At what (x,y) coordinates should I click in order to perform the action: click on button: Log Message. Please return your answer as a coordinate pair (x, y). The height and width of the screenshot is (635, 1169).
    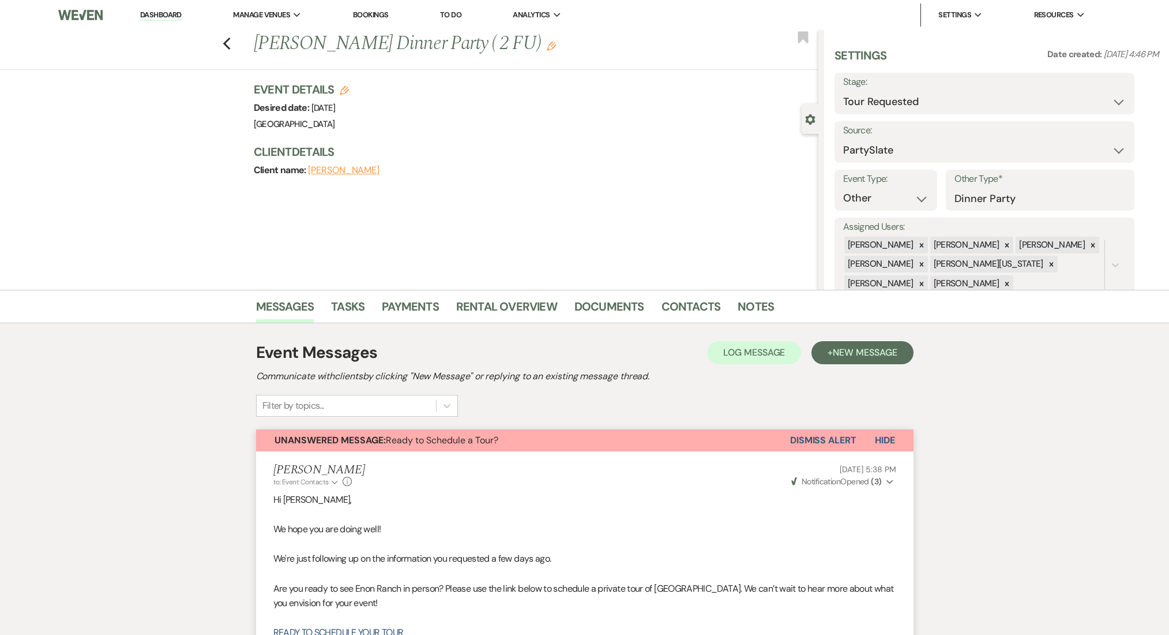
    Looking at the image, I should click on (754, 353).